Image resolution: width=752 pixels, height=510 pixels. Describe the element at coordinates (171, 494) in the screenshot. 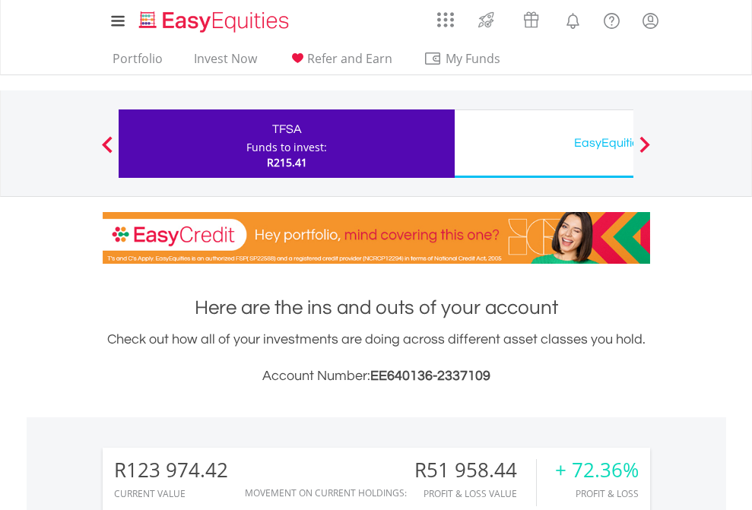

I see `div: CURRENT VALUE` at that location.